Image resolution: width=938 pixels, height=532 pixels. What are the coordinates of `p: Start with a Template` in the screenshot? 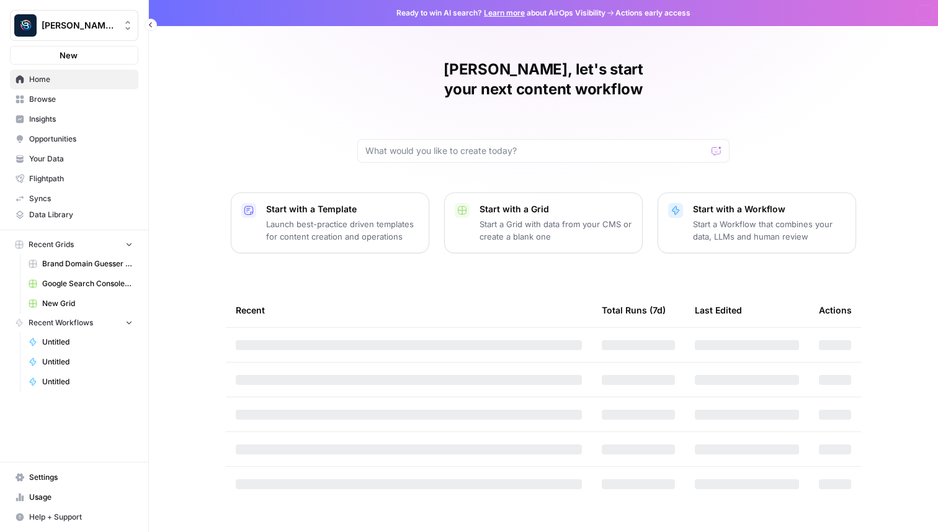 It's located at (342, 209).